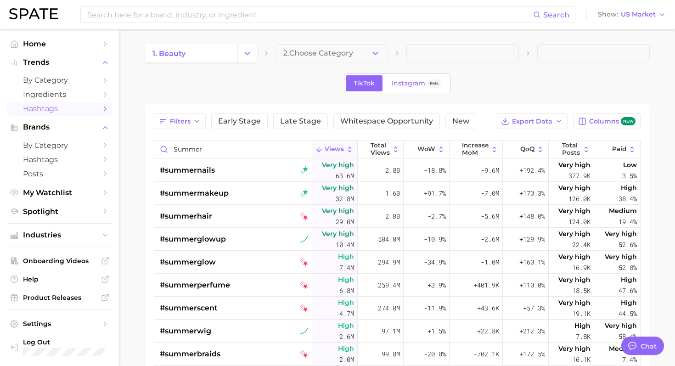  Describe the element at coordinates (437, 216) in the screenshot. I see `span: -2.7%` at that location.